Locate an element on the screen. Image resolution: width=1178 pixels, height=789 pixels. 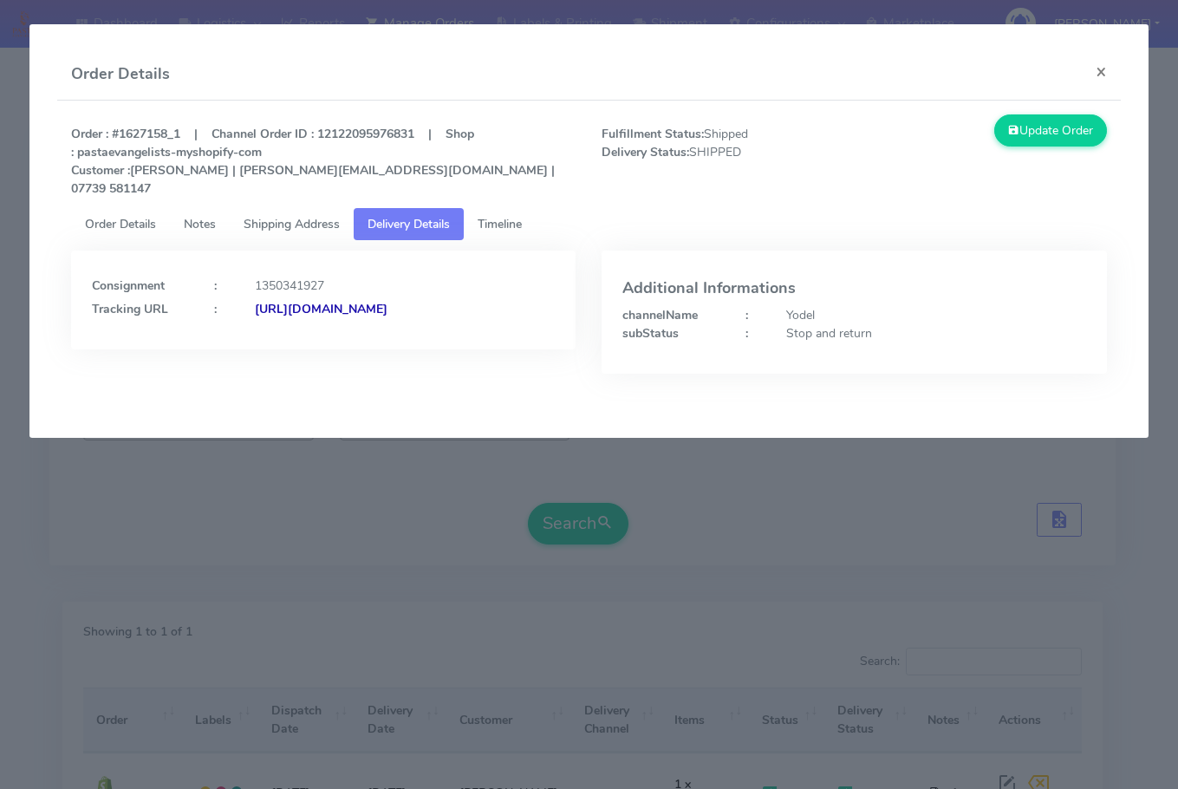
strong: Consignment is located at coordinates (128, 285).